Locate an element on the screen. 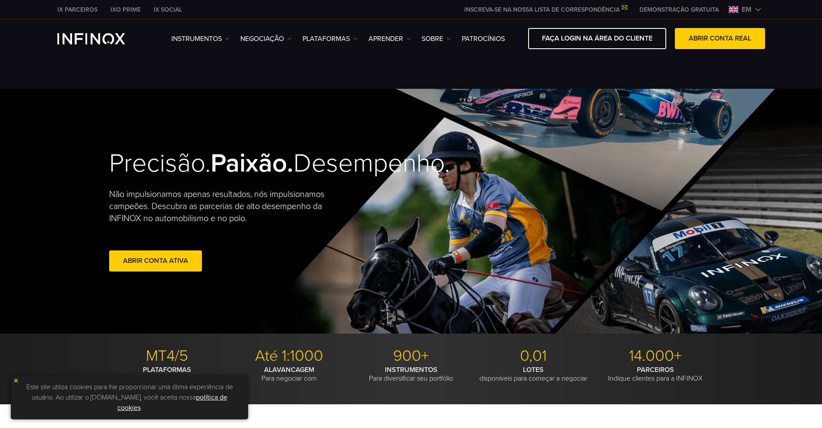 This screenshot has width=822, height=428. font: LOTES is located at coordinates (533, 370).